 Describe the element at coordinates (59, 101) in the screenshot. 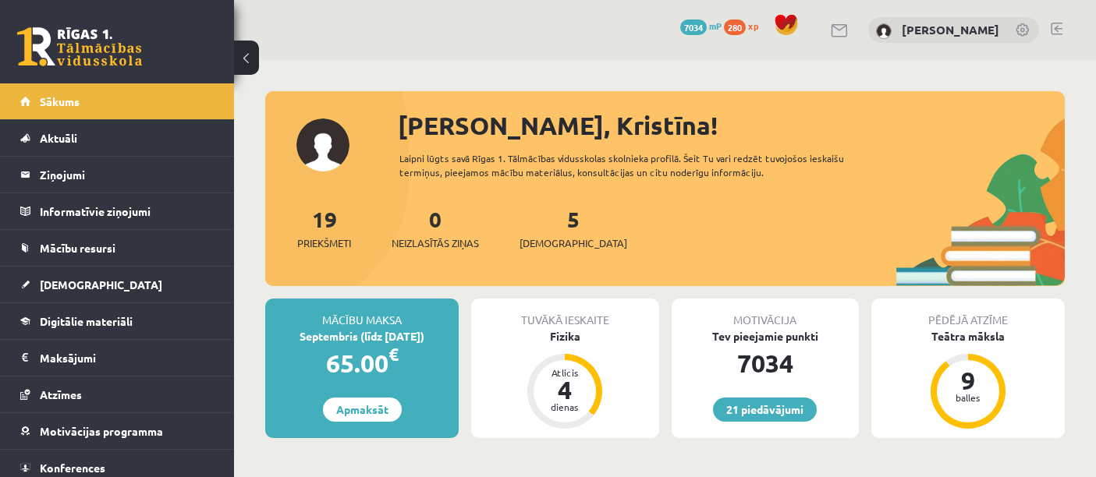

I see `span: Sākums` at that location.